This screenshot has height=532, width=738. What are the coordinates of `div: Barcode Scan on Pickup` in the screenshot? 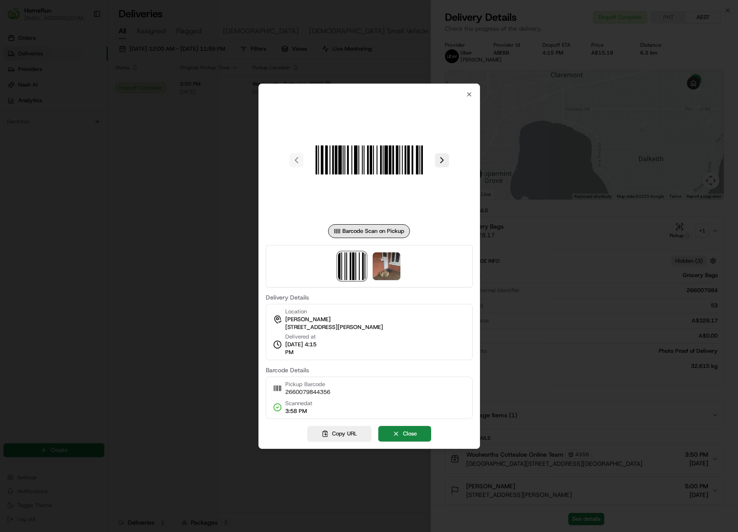 It's located at (369, 231).